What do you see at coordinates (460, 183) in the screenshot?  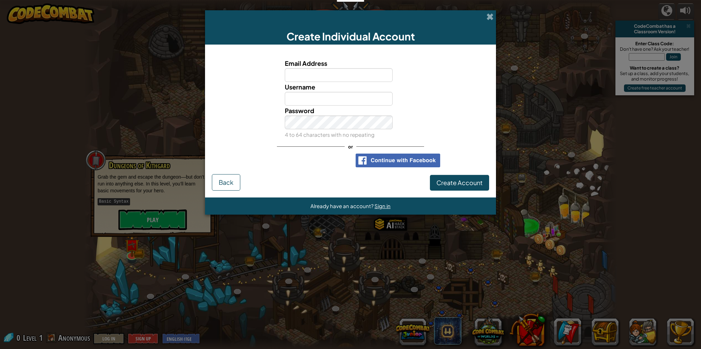 I see `button: Create Account` at bounding box center [460, 183].